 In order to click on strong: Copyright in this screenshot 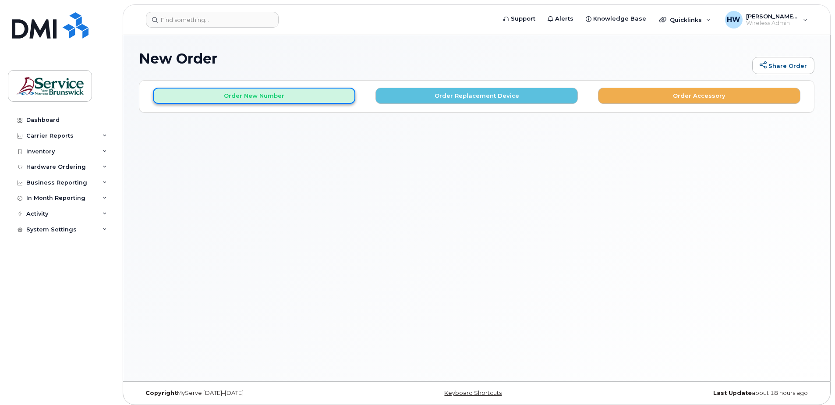, I will do `click(161, 393)`.